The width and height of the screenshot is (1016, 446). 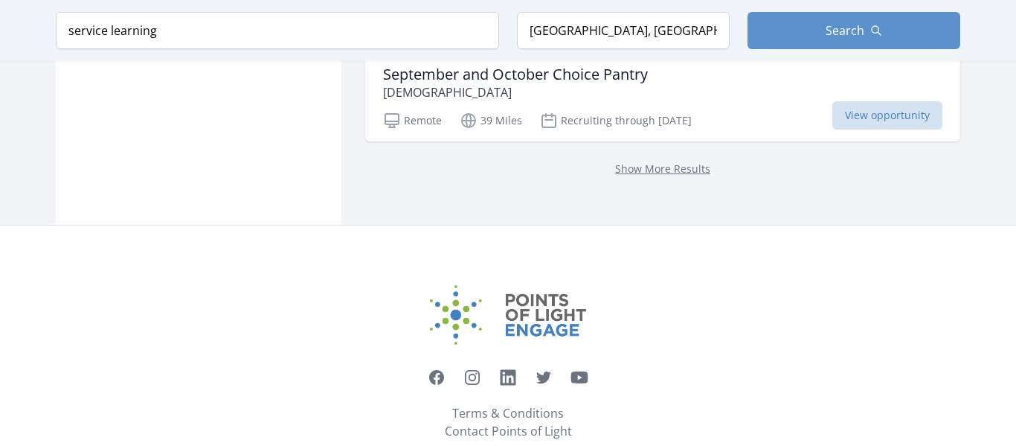 I want to click on span: View opportunity, so click(x=888, y=115).